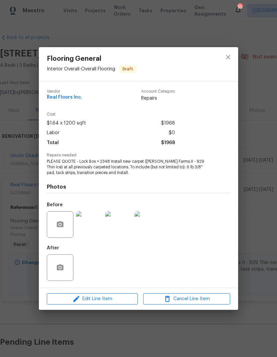  Describe the element at coordinates (240, 7) in the screenshot. I see `div: 70` at that location.